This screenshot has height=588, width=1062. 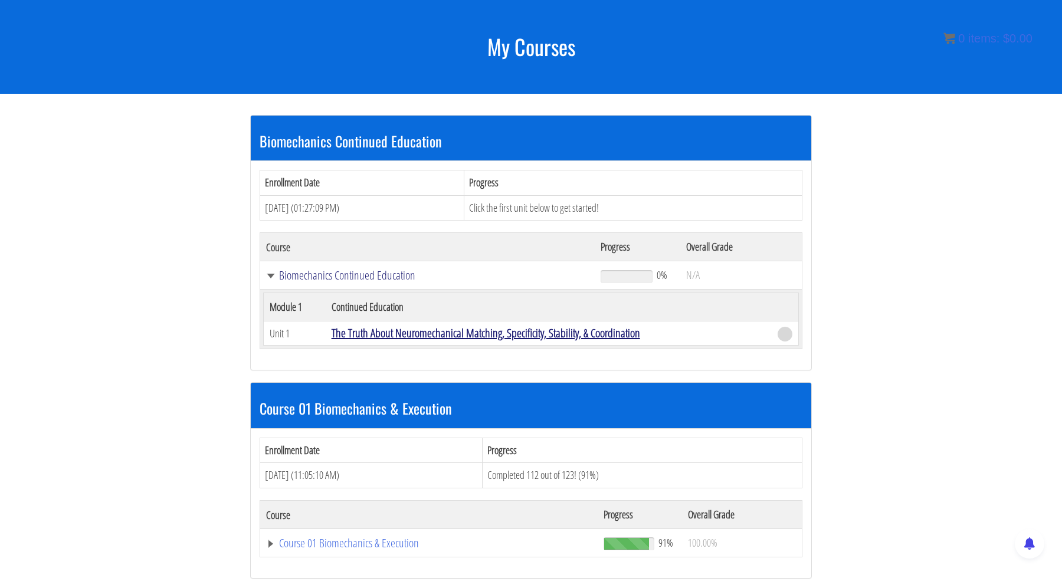 What do you see at coordinates (741, 276) in the screenshot?
I see `td: N/A` at bounding box center [741, 276].